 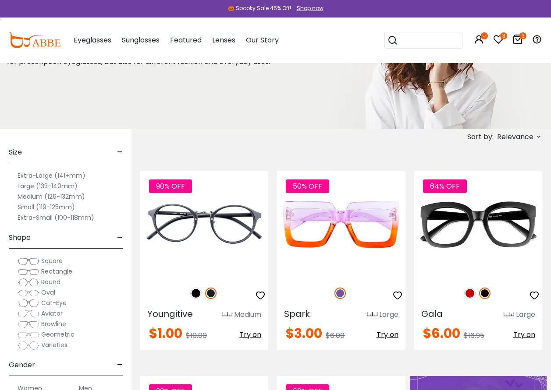 I want to click on img: Round.png, so click(x=28, y=282).